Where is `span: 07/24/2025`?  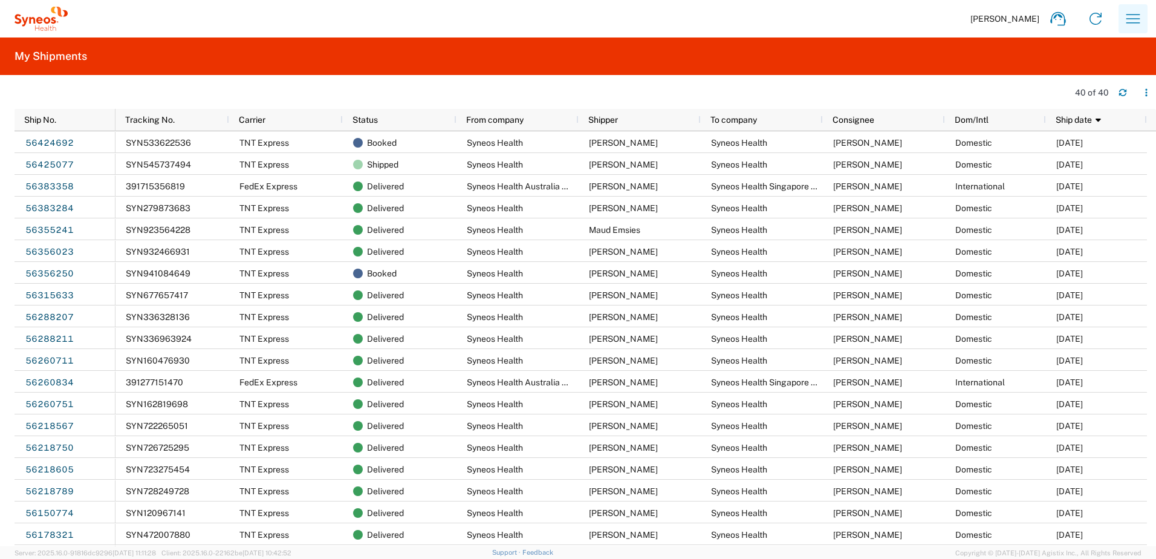 span: 07/24/2025 is located at coordinates (1070, 360).